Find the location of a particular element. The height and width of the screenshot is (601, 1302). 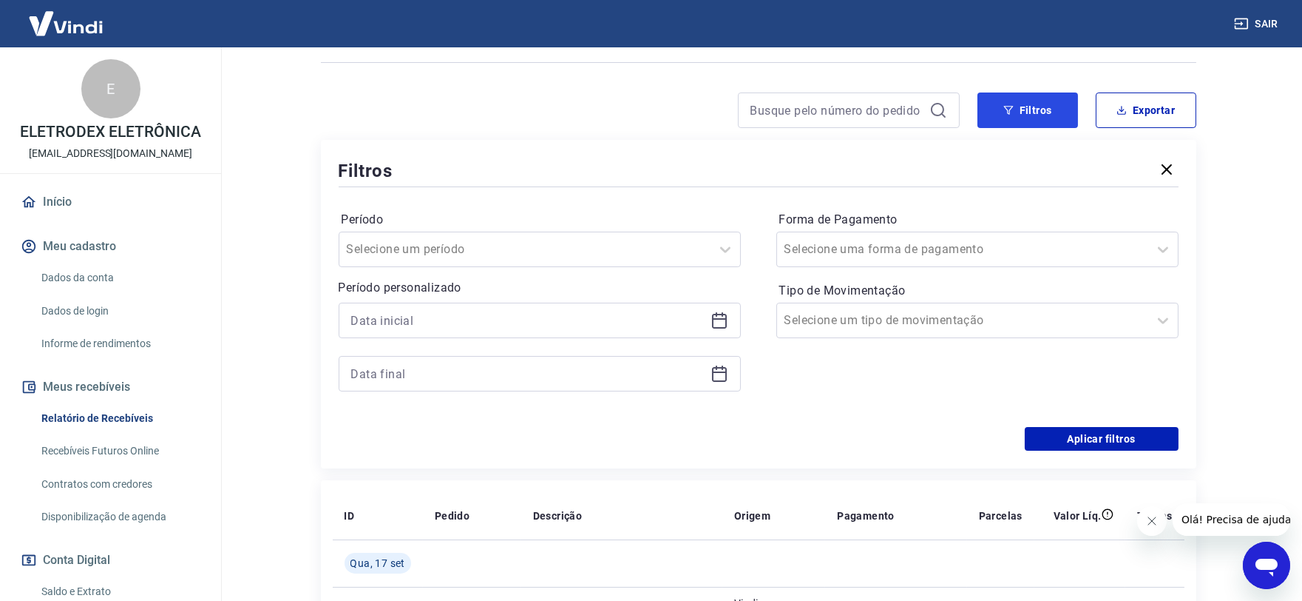

a: Informe de rendimentos is located at coordinates (119, 343).